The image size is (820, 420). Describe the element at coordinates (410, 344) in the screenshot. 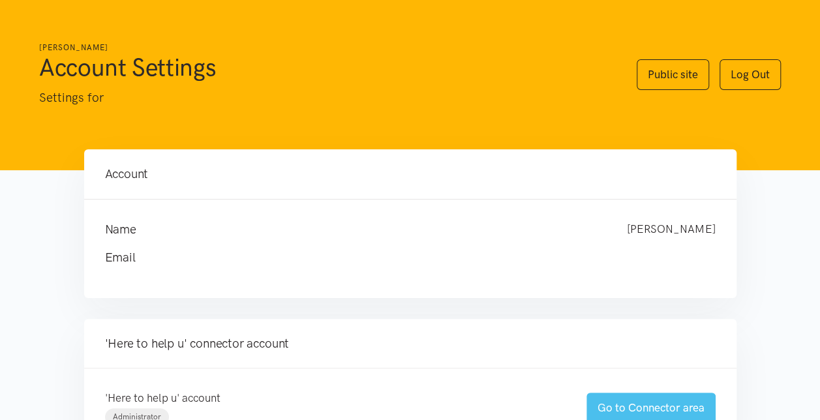

I see `h4: 'Here to help u' connector account` at that location.